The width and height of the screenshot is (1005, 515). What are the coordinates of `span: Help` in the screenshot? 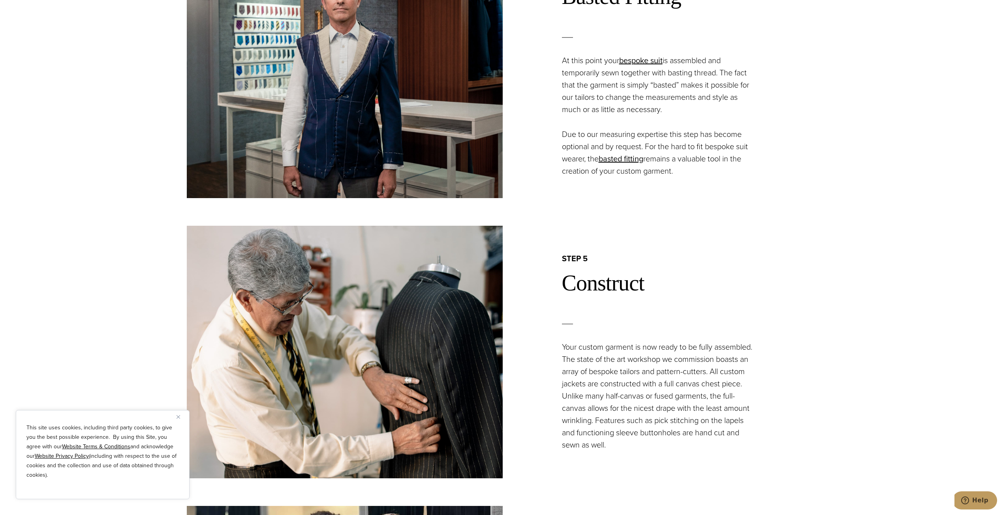 It's located at (26, 9).